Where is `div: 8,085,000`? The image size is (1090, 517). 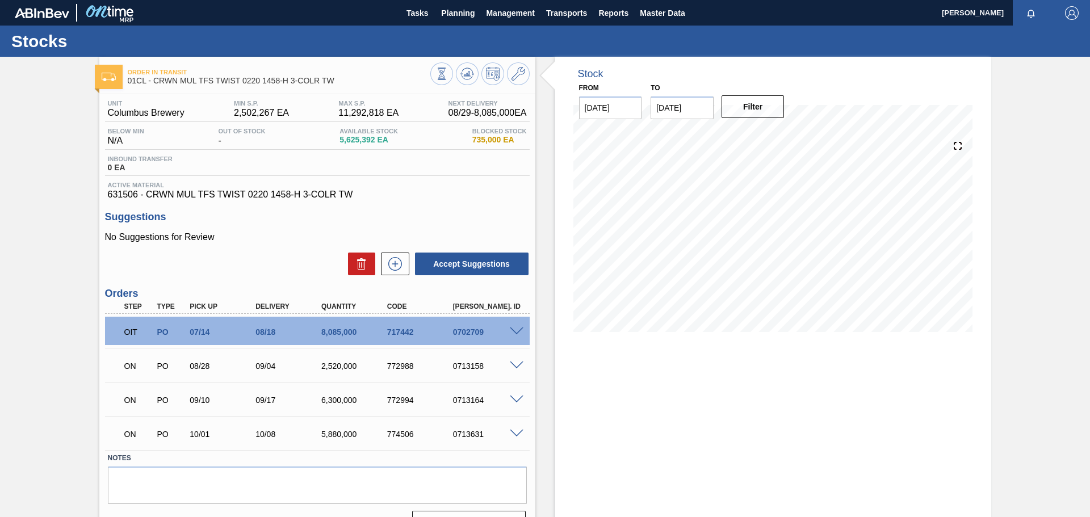 div: 8,085,000 is located at coordinates (355, 332).